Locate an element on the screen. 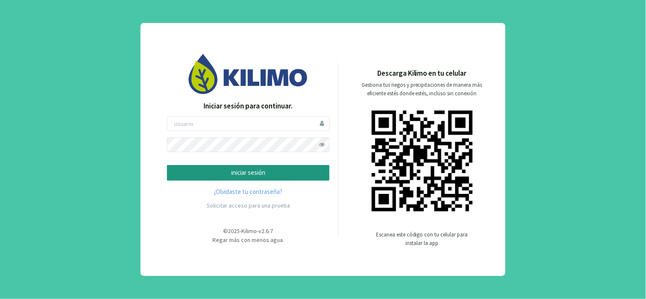 The width and height of the screenshot is (646, 299). span: Regar más con menos agua. is located at coordinates (248, 240).